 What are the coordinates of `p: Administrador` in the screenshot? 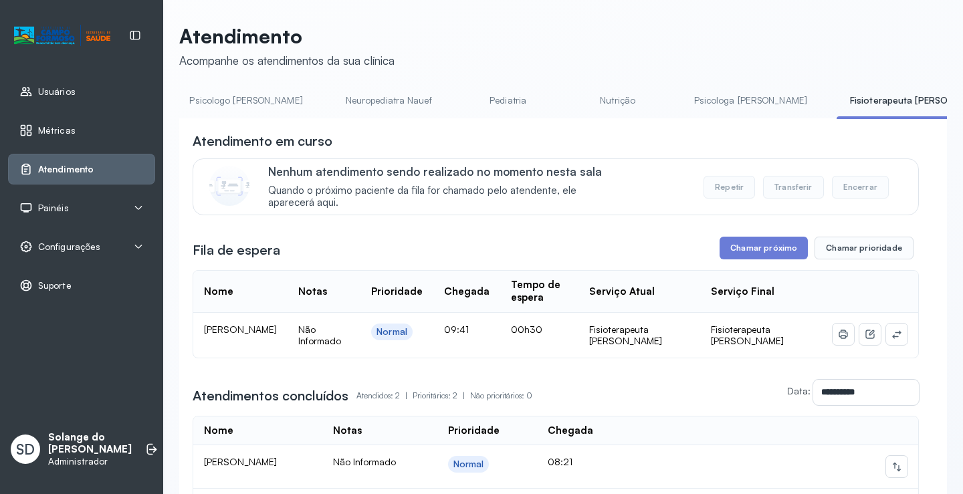 It's located at (90, 461).